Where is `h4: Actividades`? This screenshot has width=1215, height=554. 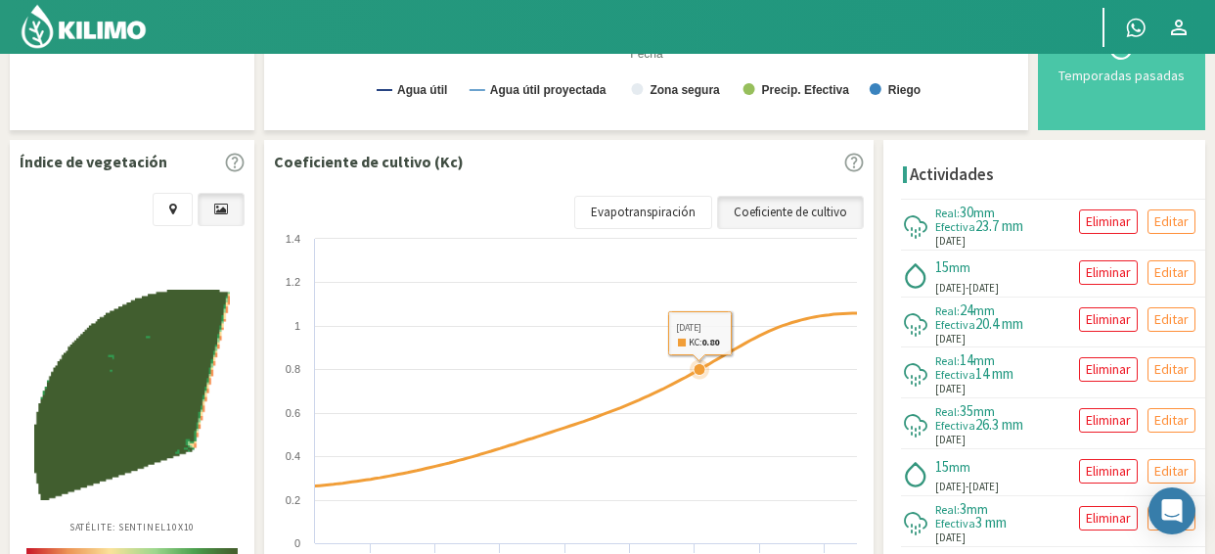 h4: Actividades is located at coordinates (952, 174).